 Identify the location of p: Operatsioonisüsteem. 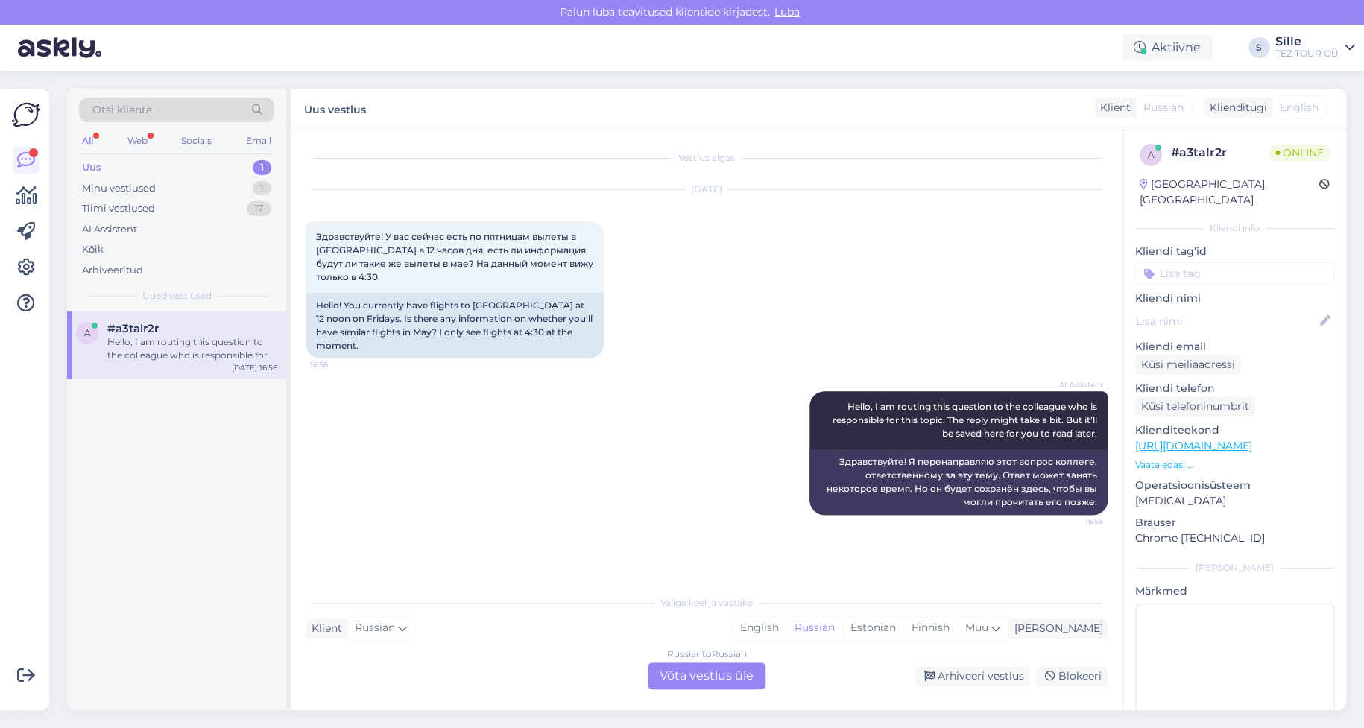
(1234, 485).